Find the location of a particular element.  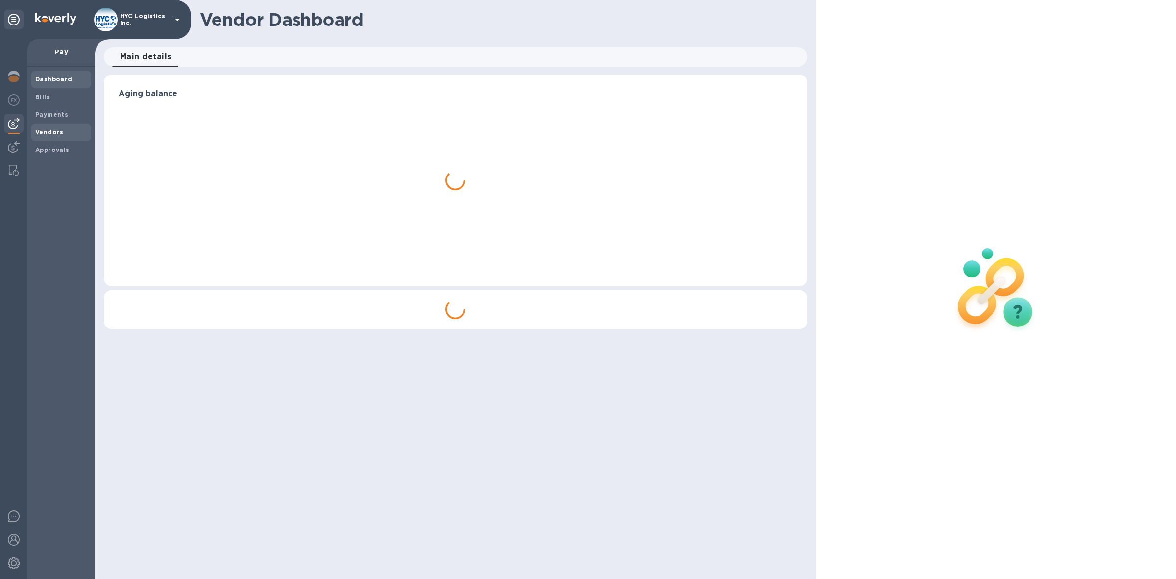

div: Unpin categories is located at coordinates (14, 20).